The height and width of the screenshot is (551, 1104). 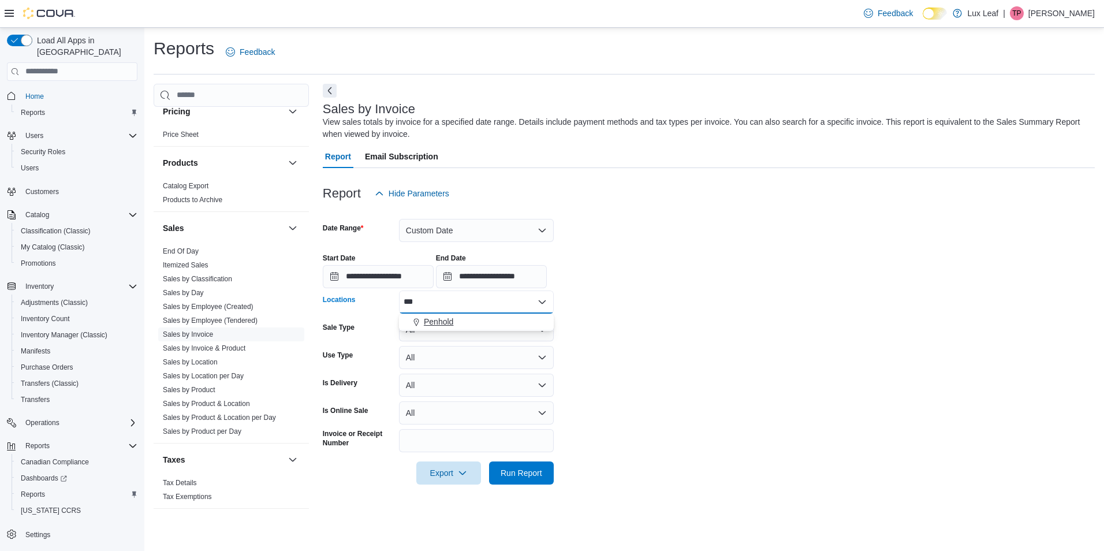 What do you see at coordinates (451, 258) in the screenshot?
I see `label: End Date` at bounding box center [451, 258].